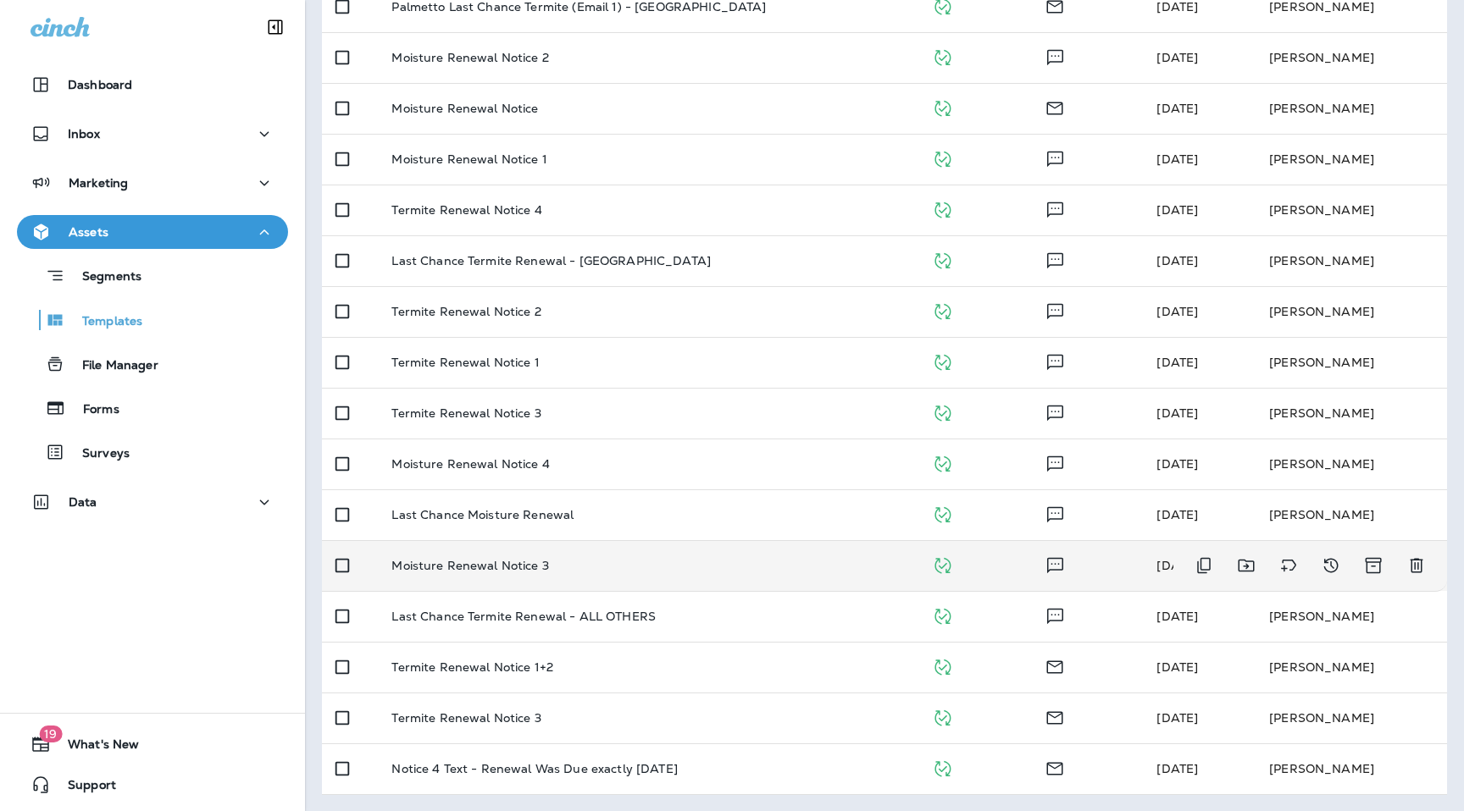 The image size is (1464, 811). I want to click on p: Surveys, so click(97, 454).